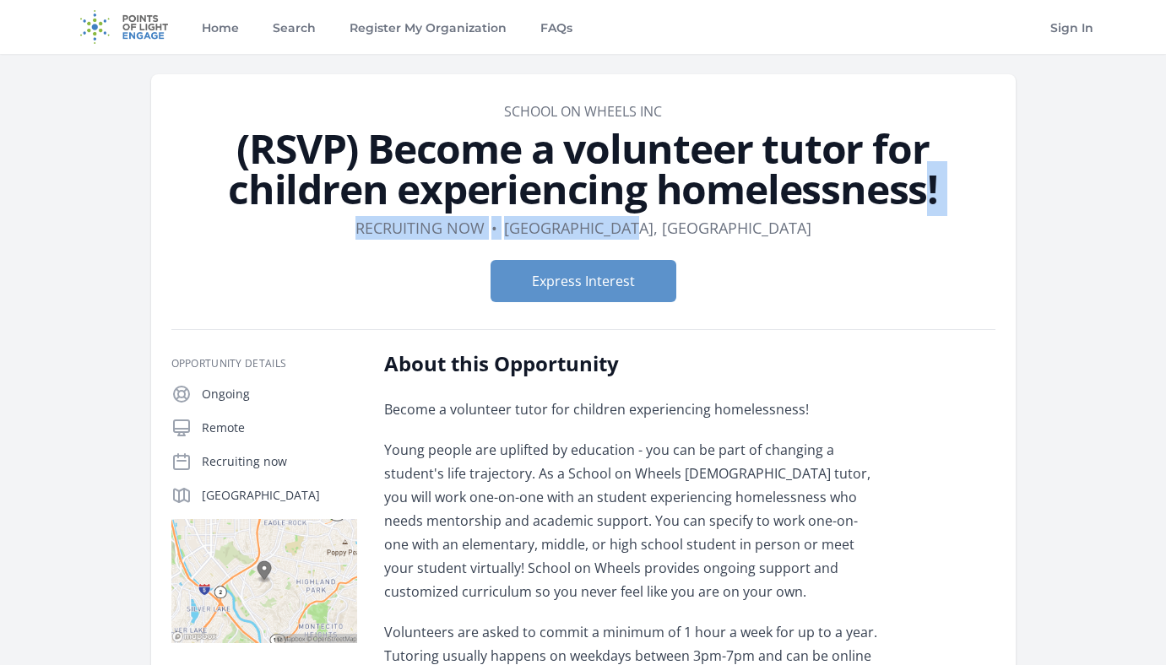 This screenshot has width=1166, height=665. I want to click on h2: About this Opportunity, so click(631, 364).